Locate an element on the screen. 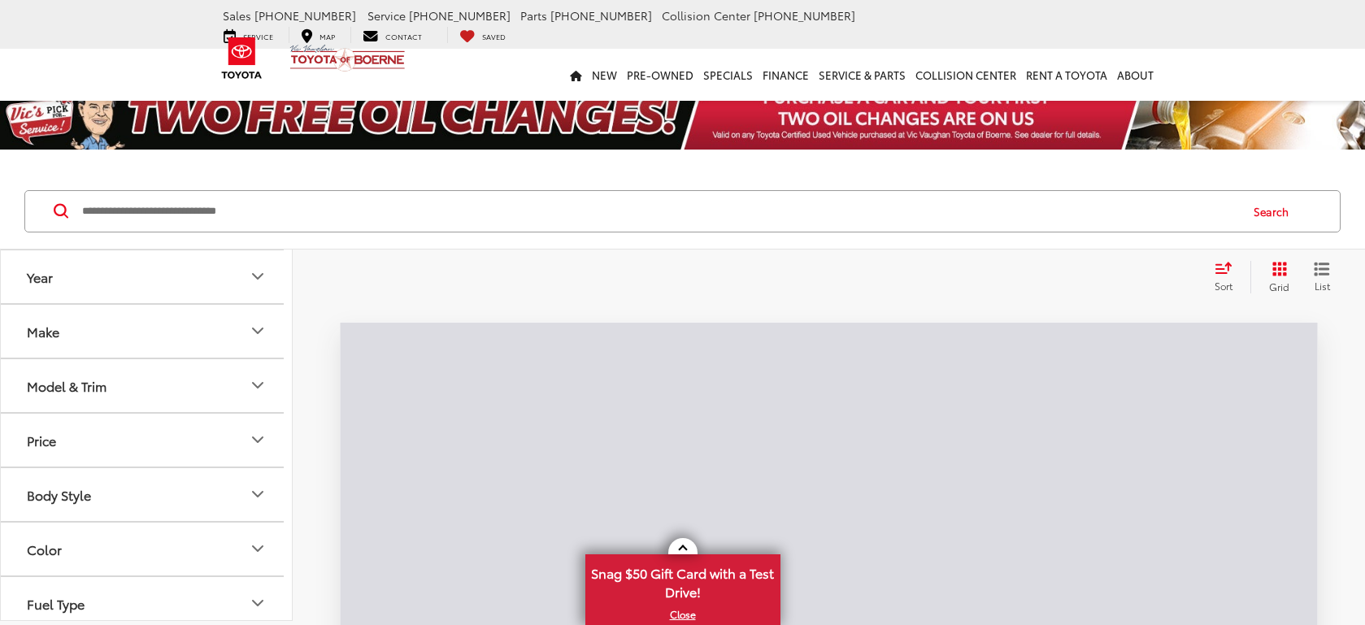  button: Grid View is located at coordinates (1276, 277).